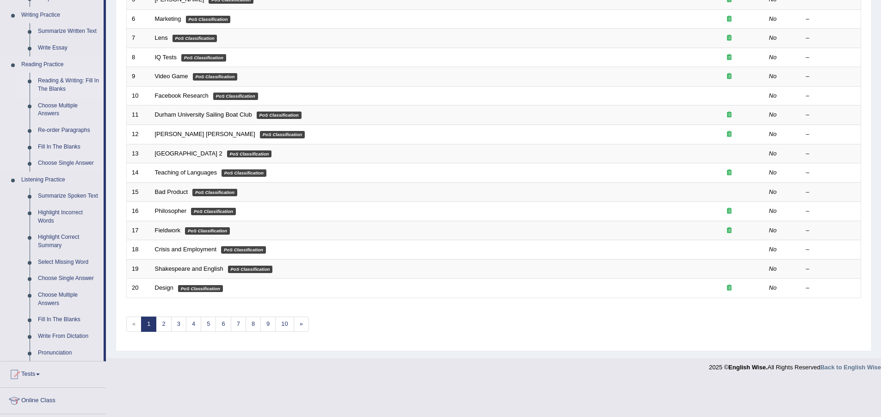 The width and height of the screenshot is (881, 417). I want to click on a: Durham University Sailing Boat Club, so click(204, 114).